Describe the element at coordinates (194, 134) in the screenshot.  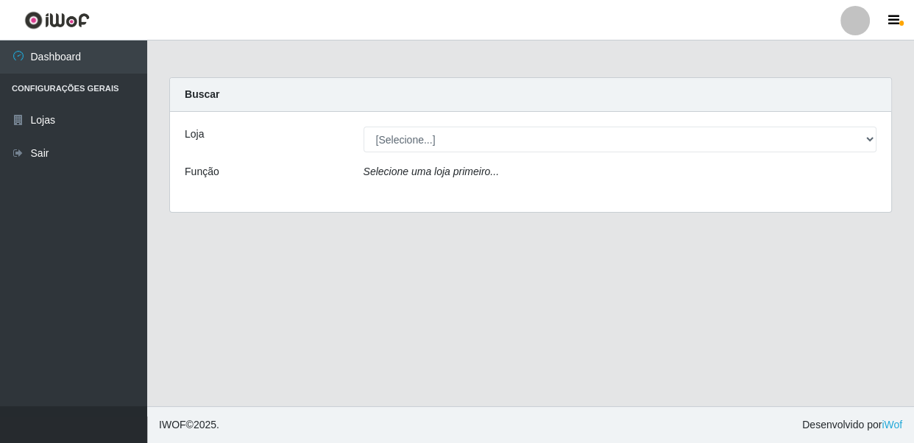
I see `label: Loja` at that location.